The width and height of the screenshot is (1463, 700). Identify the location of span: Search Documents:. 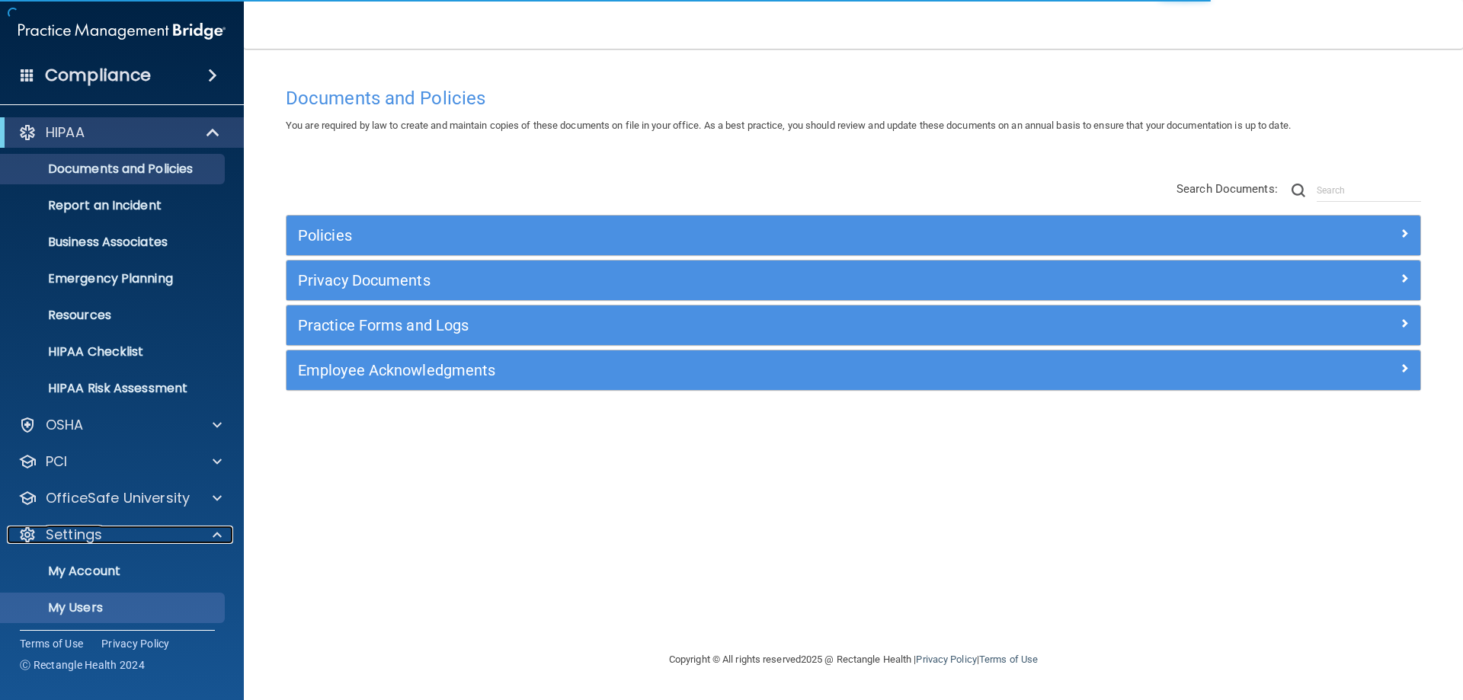
(1227, 189).